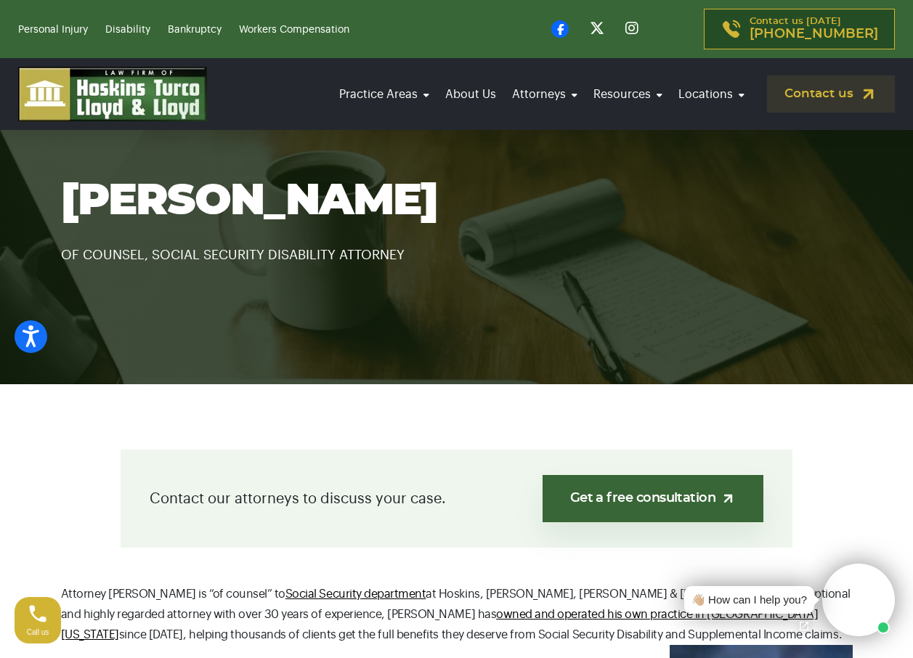 Image resolution: width=913 pixels, height=658 pixels. Describe the element at coordinates (749, 600) in the screenshot. I see `div: 👋🏼 How can I help you?` at that location.